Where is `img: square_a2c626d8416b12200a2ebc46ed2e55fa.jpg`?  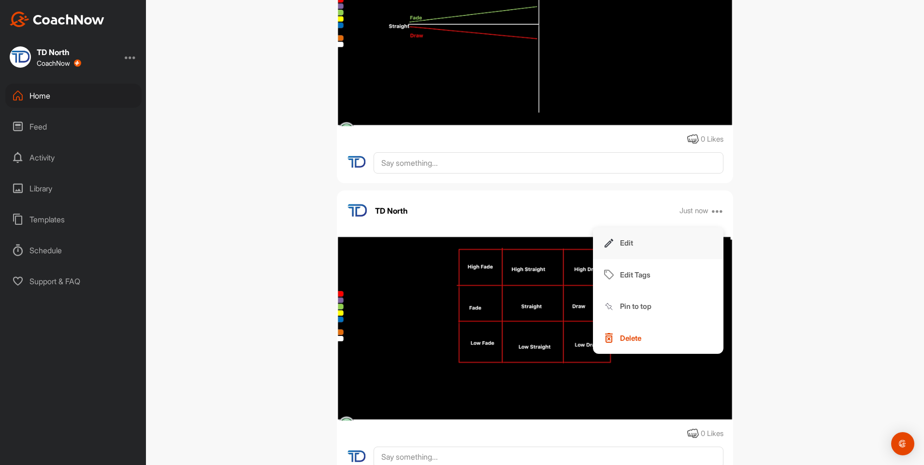
img: square_a2c626d8416b12200a2ebc46ed2e55fa.jpg is located at coordinates (20, 57).